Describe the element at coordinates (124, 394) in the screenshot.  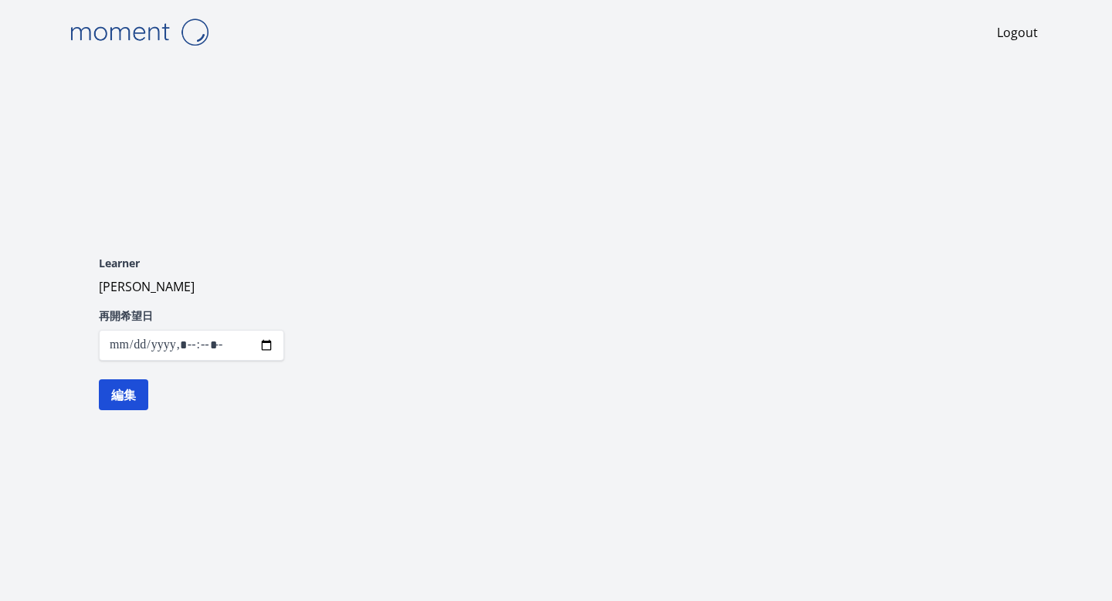
I see `button: 編集` at that location.